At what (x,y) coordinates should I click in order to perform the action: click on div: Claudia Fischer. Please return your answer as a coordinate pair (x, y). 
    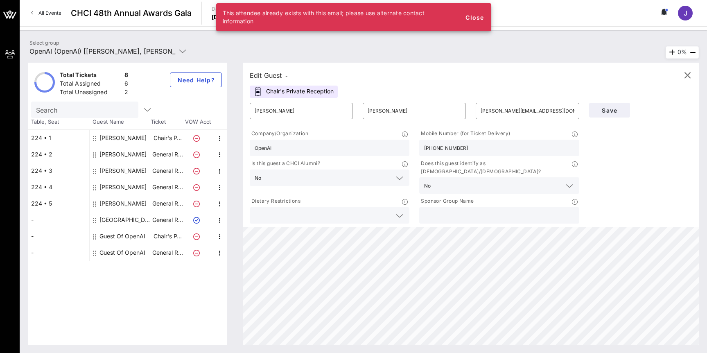
    Looking at the image, I should click on (123, 154).